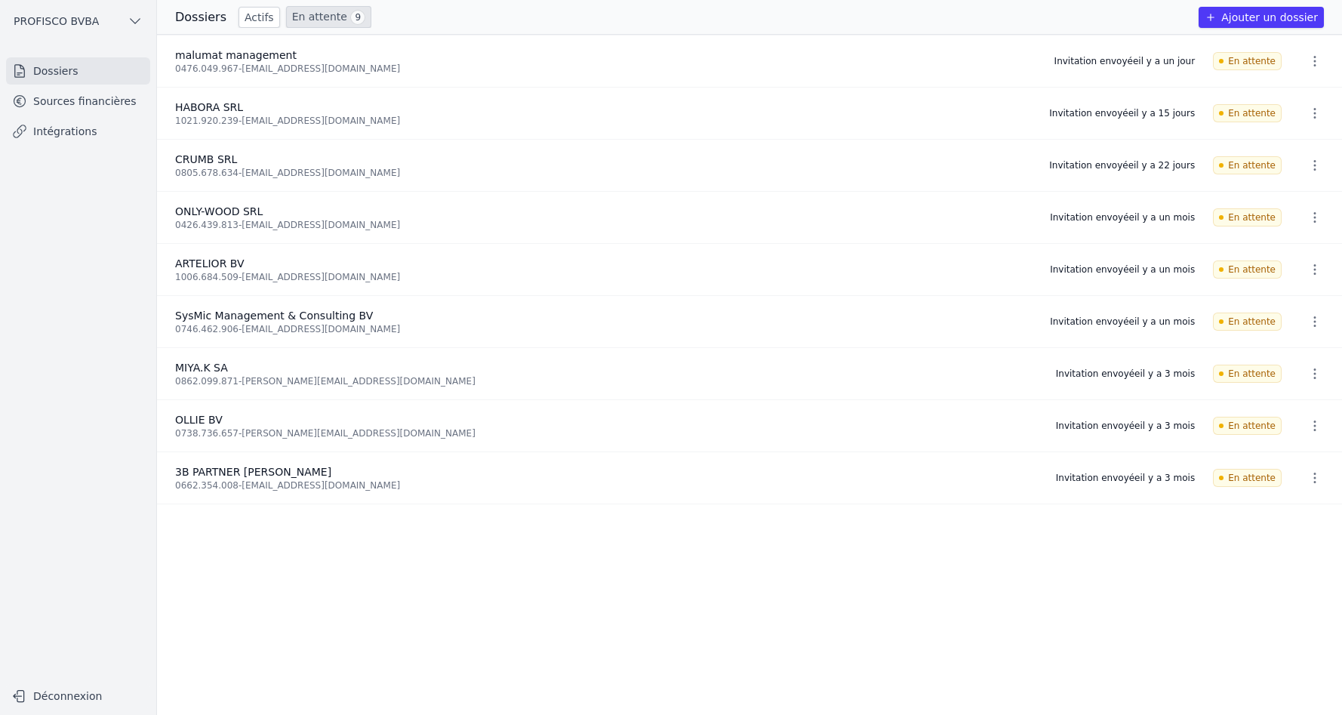 The image size is (1342, 715). What do you see at coordinates (78, 101) in the screenshot?
I see `a: Sources financières` at bounding box center [78, 101].